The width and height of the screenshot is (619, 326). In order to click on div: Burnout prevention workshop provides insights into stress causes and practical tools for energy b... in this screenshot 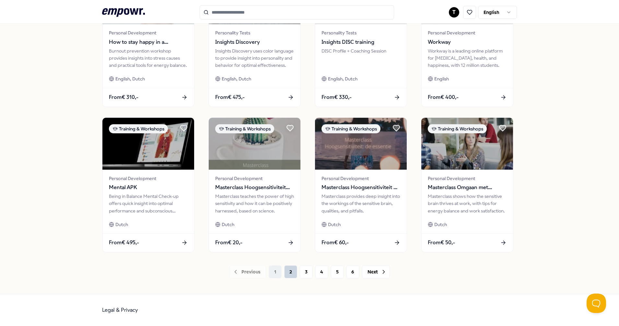, I will do `click(148, 58)`.